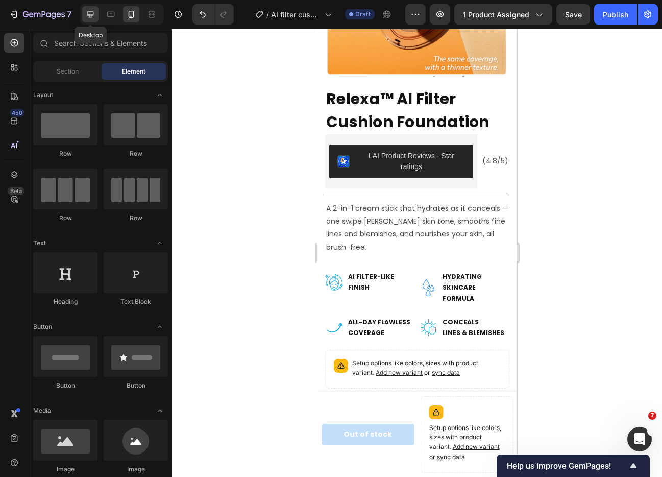 The image size is (662, 477). I want to click on p: AI filter-like, so click(54, 248).